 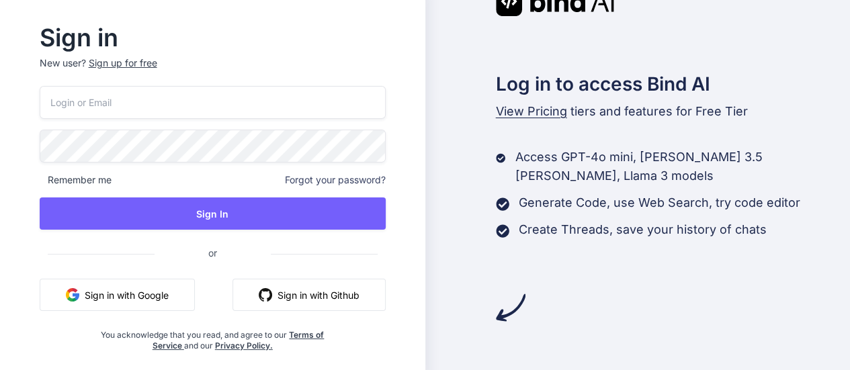 I want to click on span: Remember me, so click(x=75, y=180).